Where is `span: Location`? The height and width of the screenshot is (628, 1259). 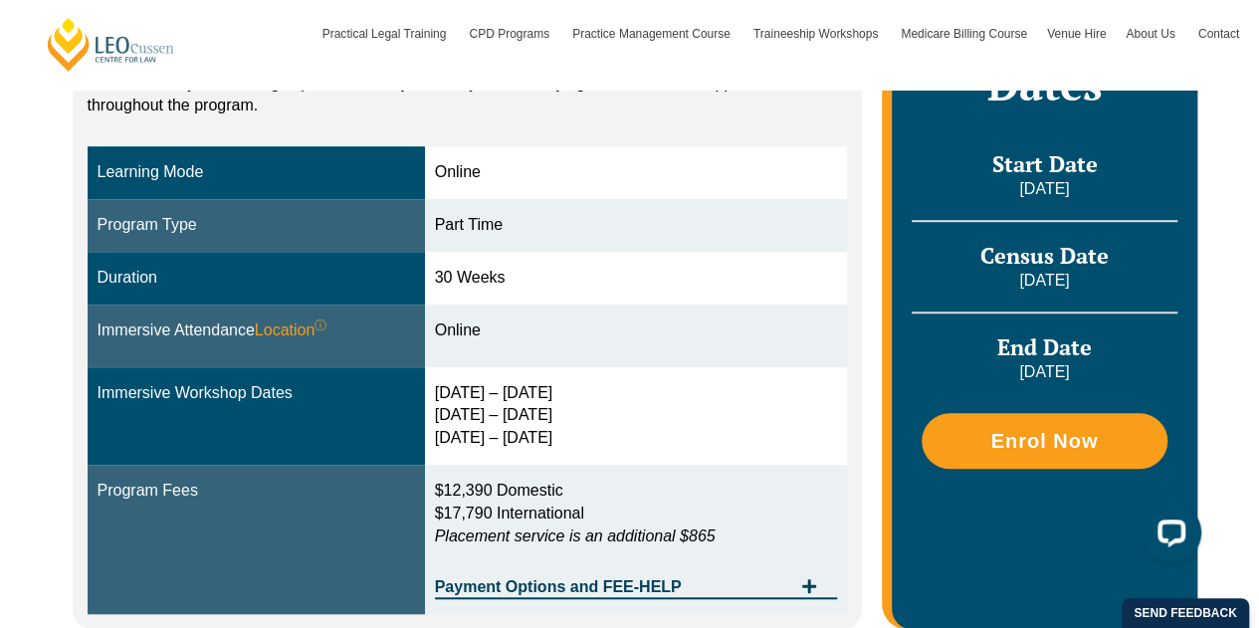 span: Location is located at coordinates (291, 330).